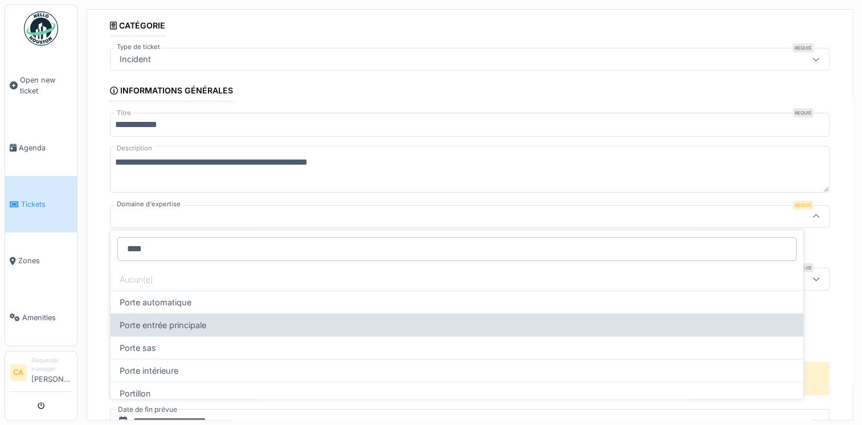 This screenshot has height=425, width=862. Describe the element at coordinates (41, 28) in the screenshot. I see `img: Badge_color-CXgf-gQk.svg` at that location.